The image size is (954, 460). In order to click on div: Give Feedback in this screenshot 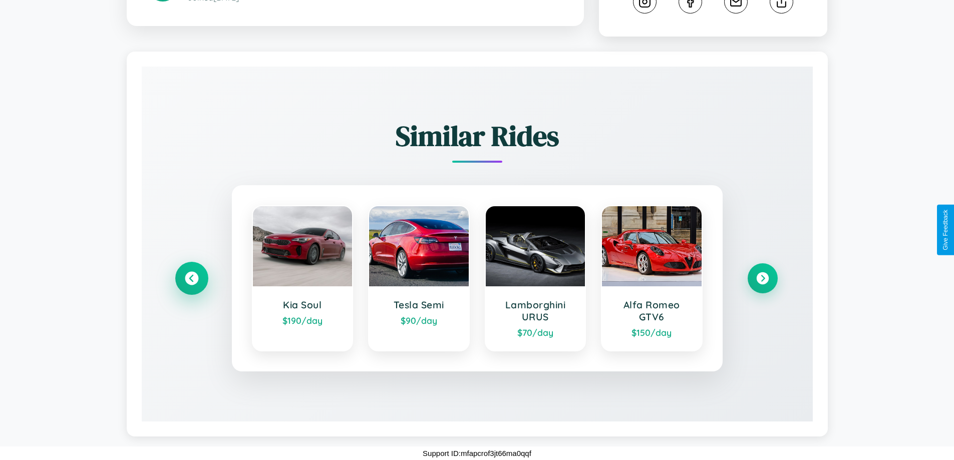, I will do `click(945, 230)`.